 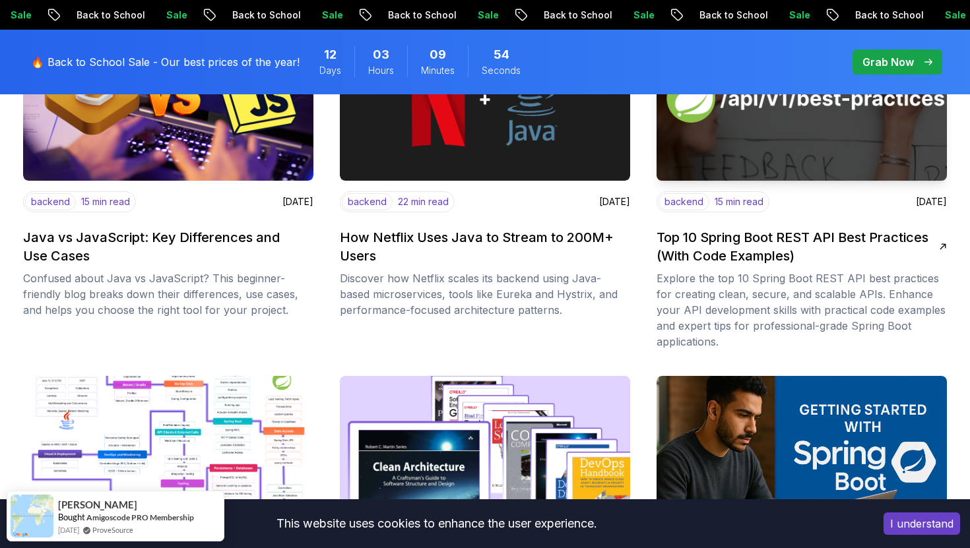 I want to click on a: Amigoscode PRO Membership, so click(x=140, y=517).